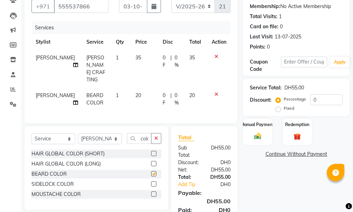  What do you see at coordinates (52, 184) in the screenshot?
I see `div: SIDELOCK COLOR` at bounding box center [52, 184].